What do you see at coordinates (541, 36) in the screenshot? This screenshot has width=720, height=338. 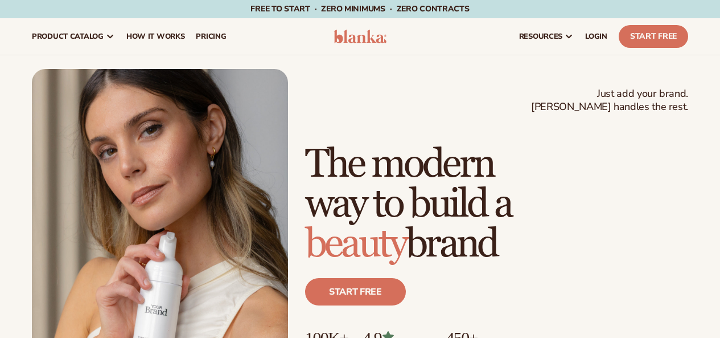 I see `span: resources` at bounding box center [541, 36].